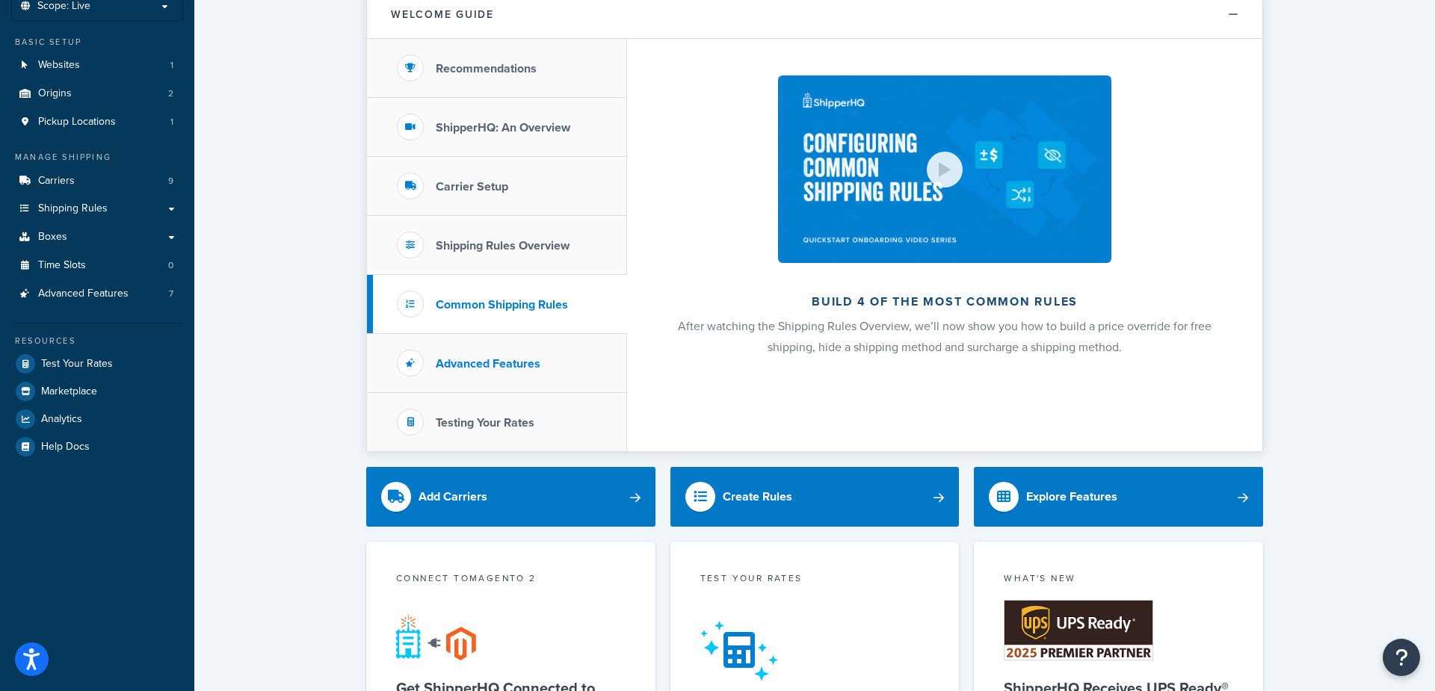 The image size is (1435, 691). Describe the element at coordinates (69, 392) in the screenshot. I see `span: Marketplace` at that location.